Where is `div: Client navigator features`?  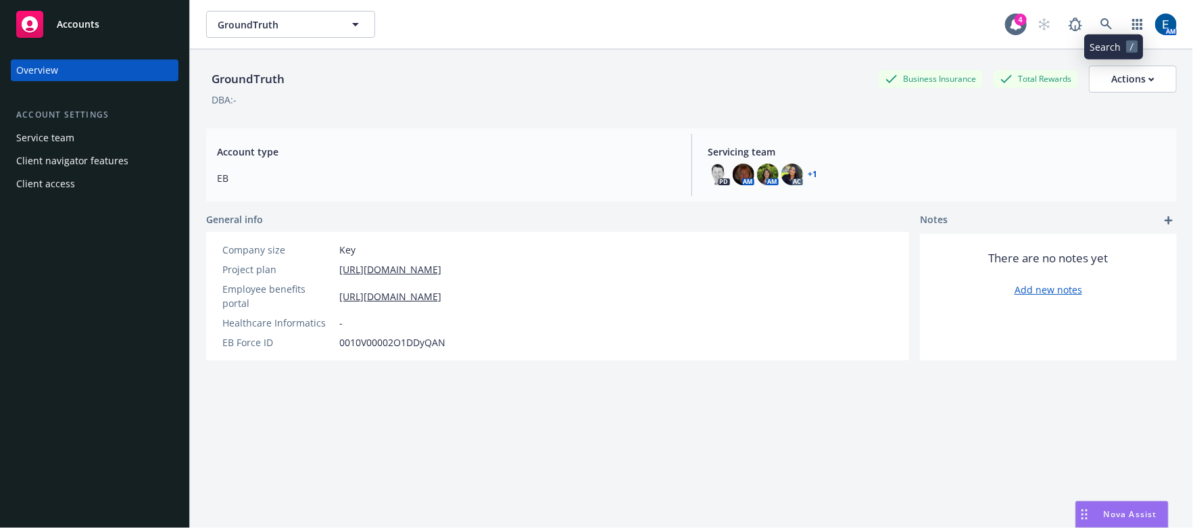 div: Client navigator features is located at coordinates (72, 161).